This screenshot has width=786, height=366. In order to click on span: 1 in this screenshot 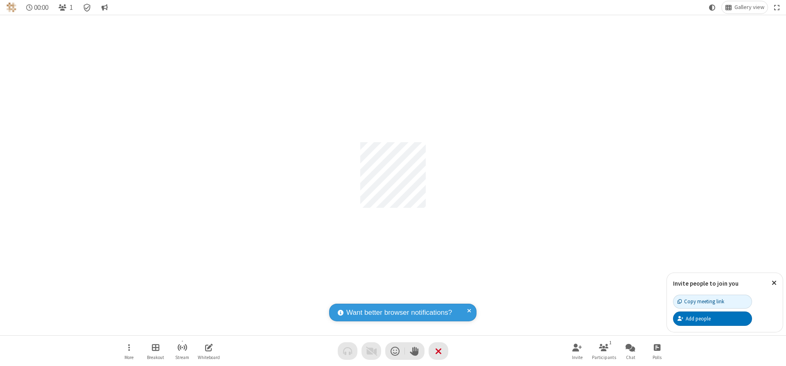, I will do `click(71, 7)`.